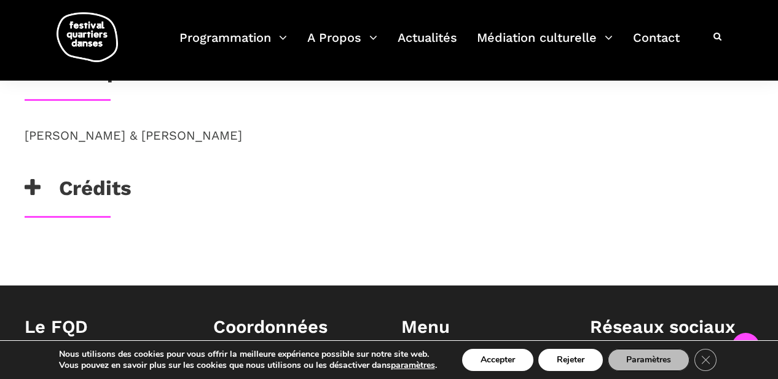 The width and height of the screenshot is (778, 379). I want to click on a: Actualités, so click(427, 45).